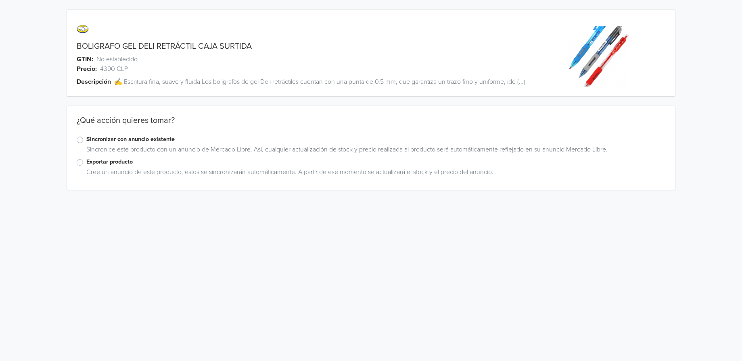 The image size is (742, 361). I want to click on label: Exportar producto, so click(376, 162).